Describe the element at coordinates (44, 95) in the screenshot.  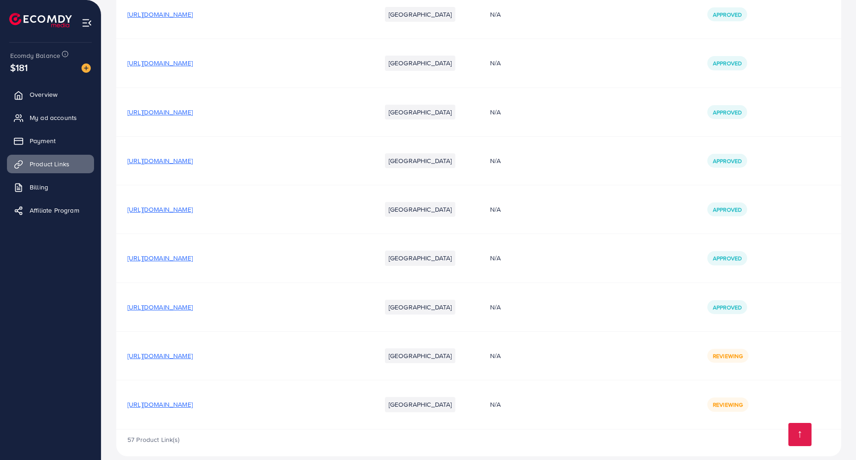
I see `span: Overview` at that location.